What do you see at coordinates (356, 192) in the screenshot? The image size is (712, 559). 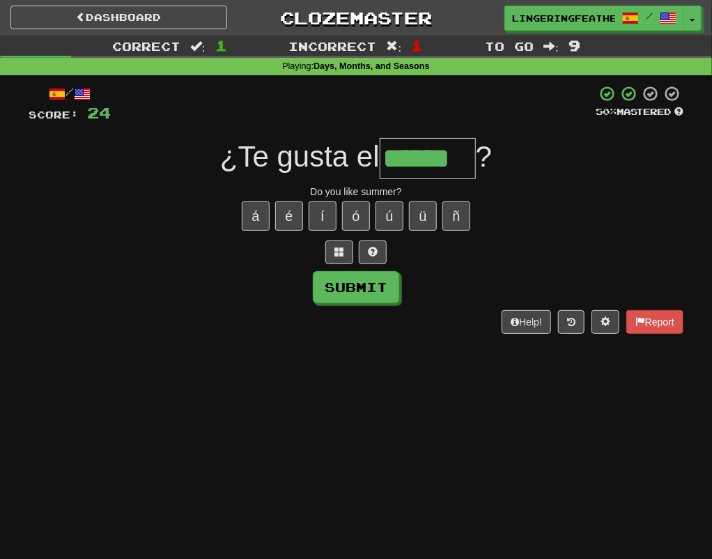 I see `div: Do you like summer?` at bounding box center [356, 192].